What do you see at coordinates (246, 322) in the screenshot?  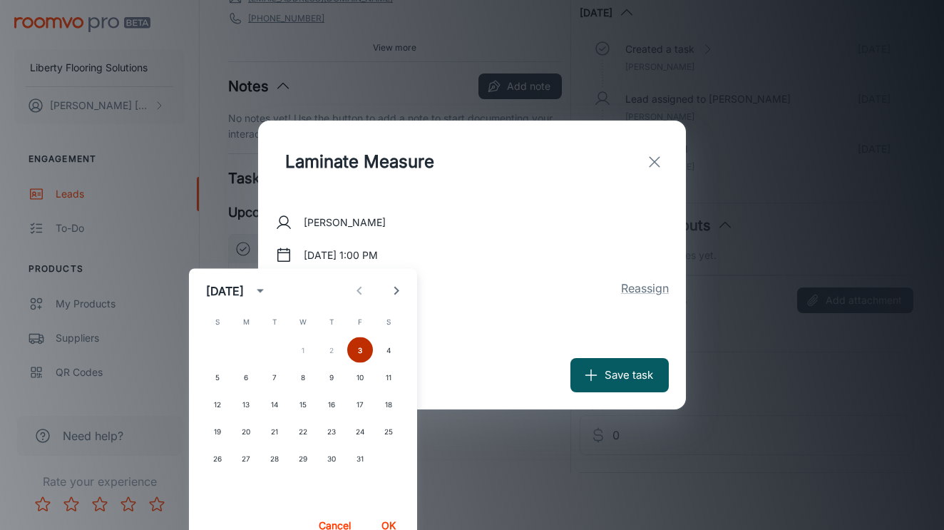 I see `span: Monday` at bounding box center [246, 322].